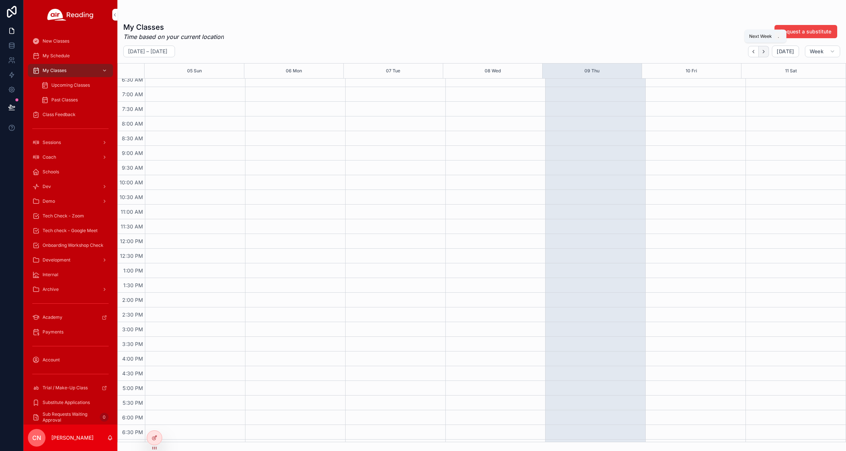 This screenshot has width=846, height=451. I want to click on span: New Classes, so click(56, 41).